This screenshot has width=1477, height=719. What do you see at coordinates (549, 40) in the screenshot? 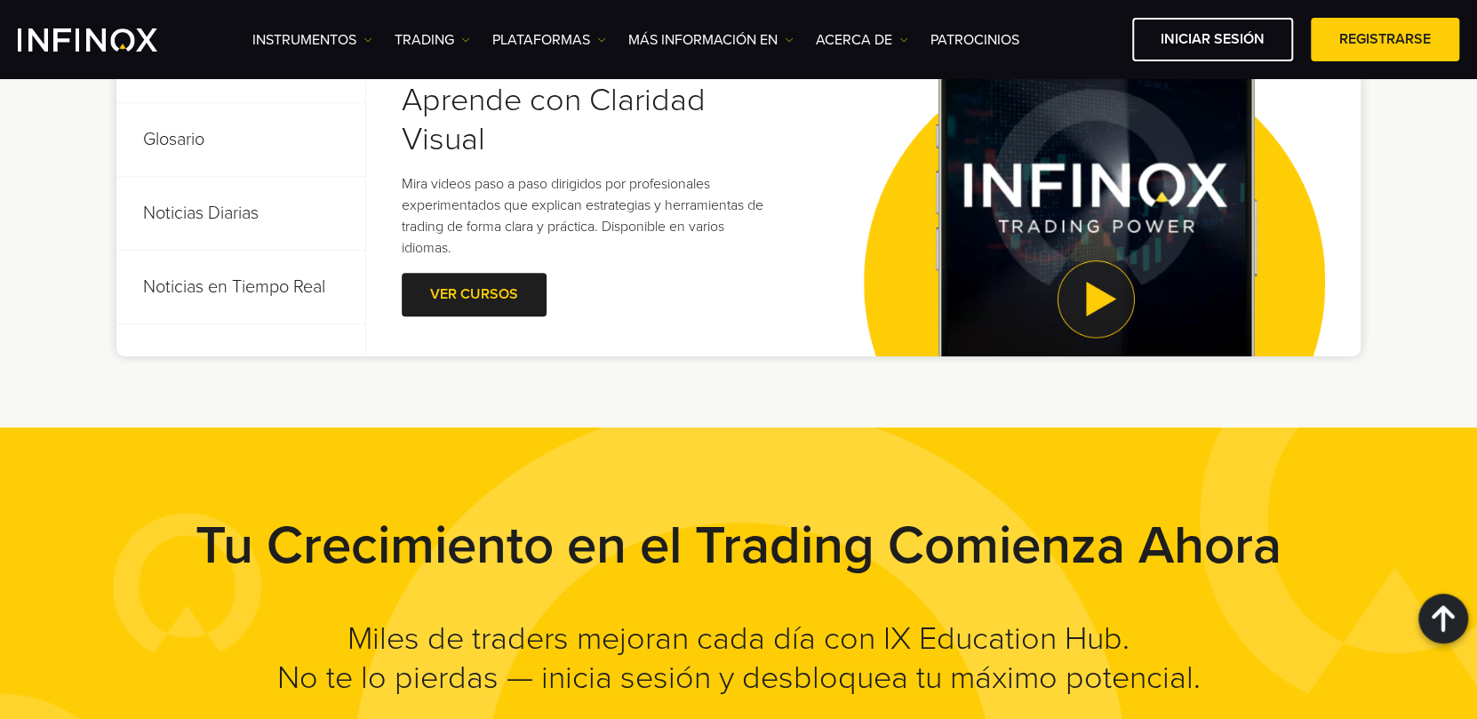
I see `a: PLATAFORMAS` at bounding box center [549, 40].